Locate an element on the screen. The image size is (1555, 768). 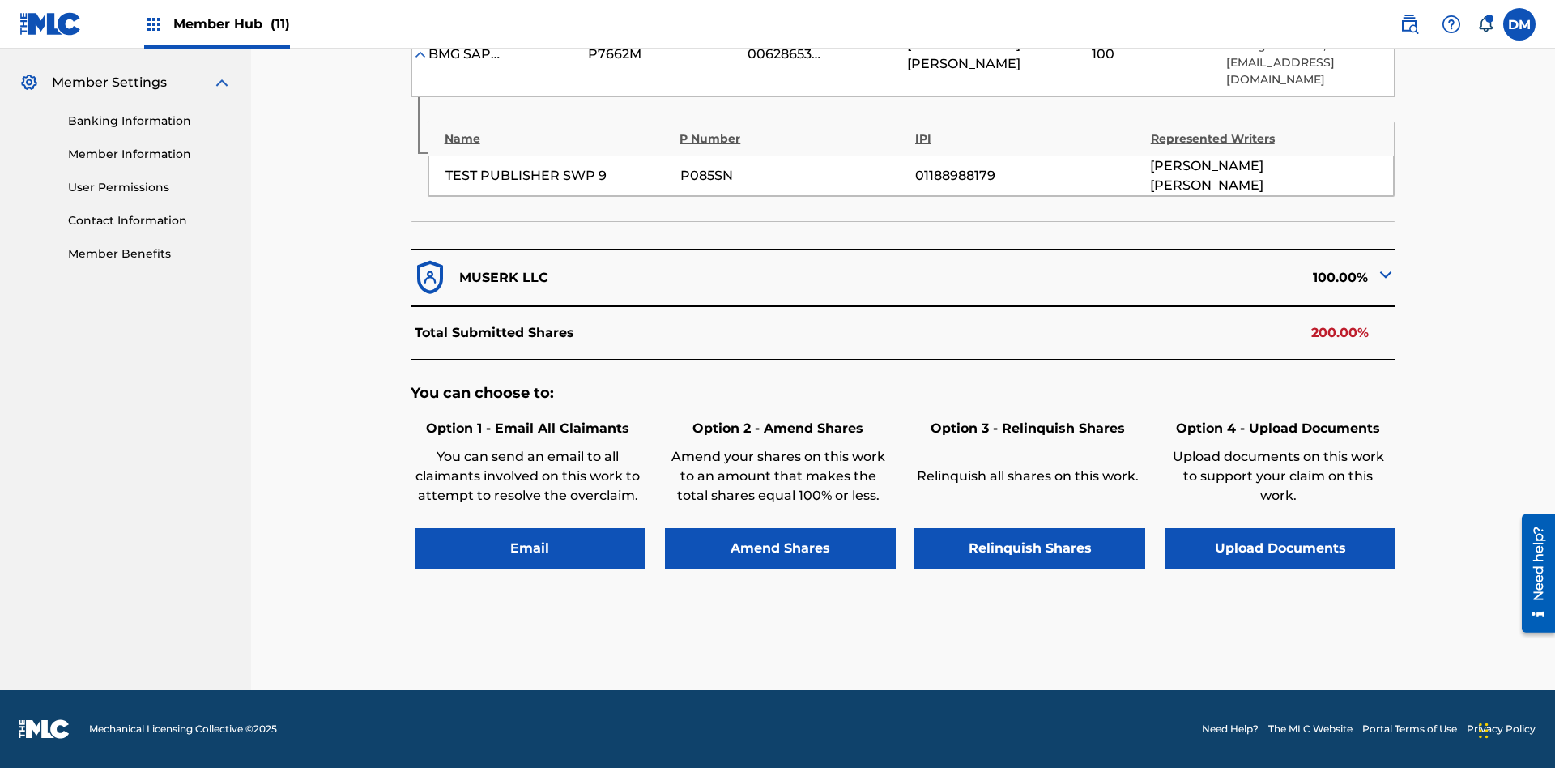
p: Upload documents on this work to support your claim on this work. is located at coordinates (1278, 476).